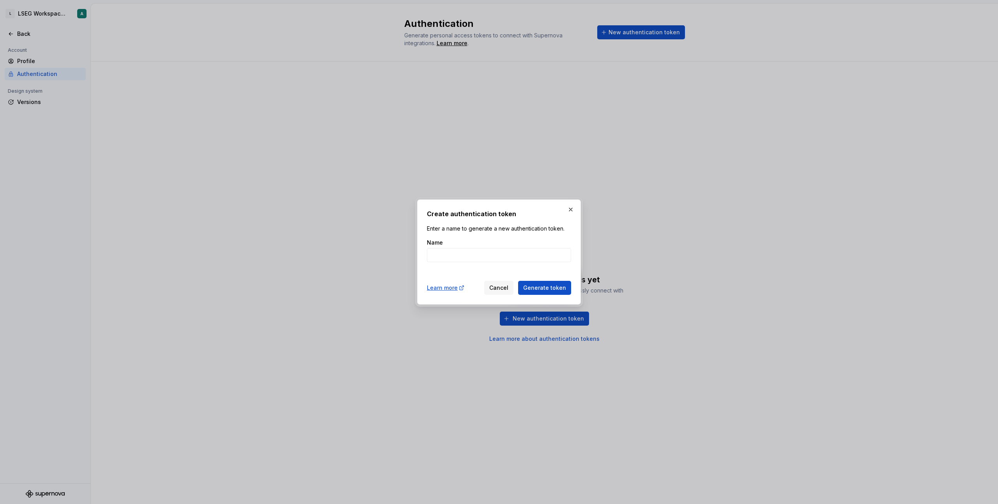  What do you see at coordinates (499, 288) in the screenshot?
I see `span: Cancel` at bounding box center [499, 288].